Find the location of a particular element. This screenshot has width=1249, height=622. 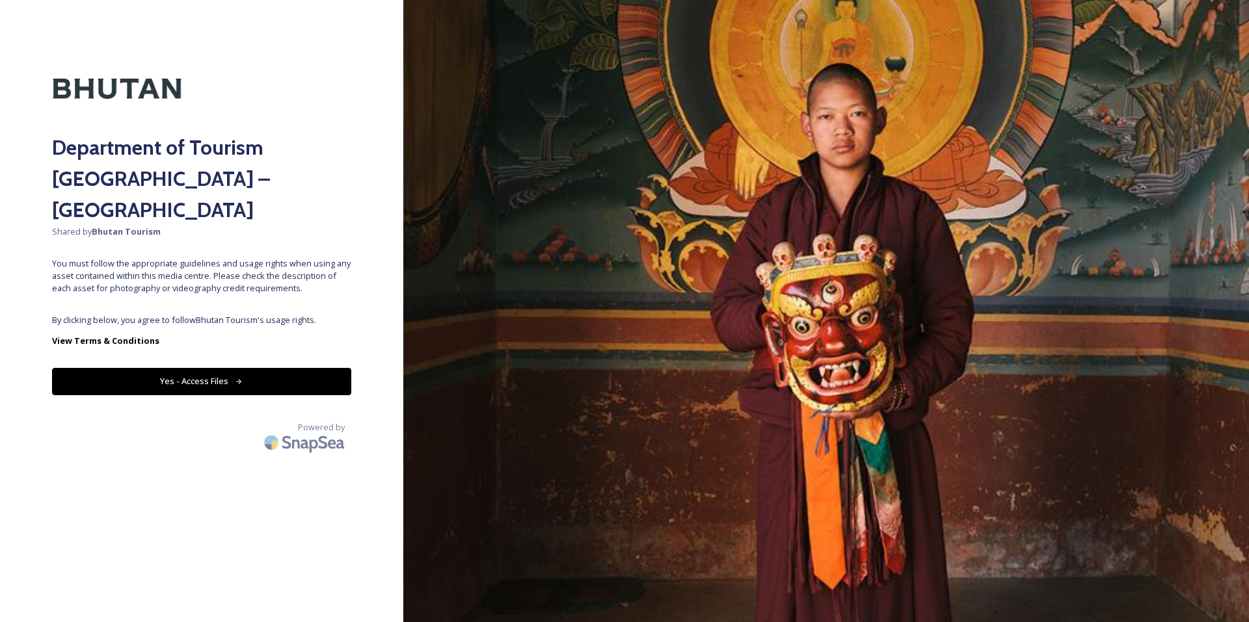

button: Yes - Access Files is located at coordinates (202, 381).